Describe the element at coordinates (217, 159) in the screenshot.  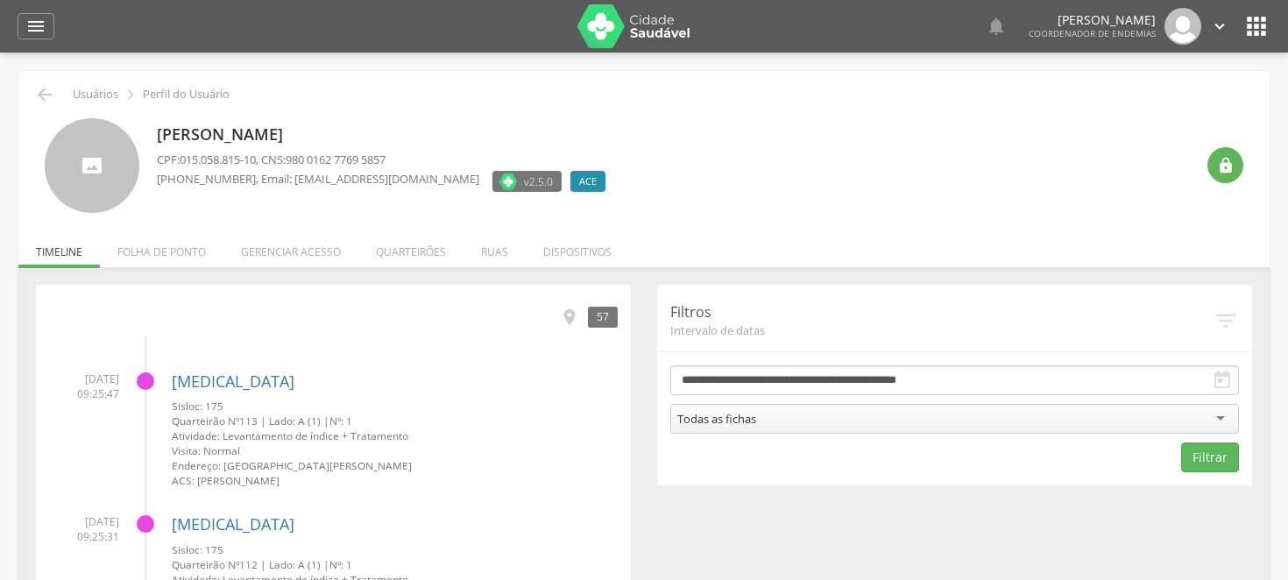
I see `span: 015.058.815-10` at that location.